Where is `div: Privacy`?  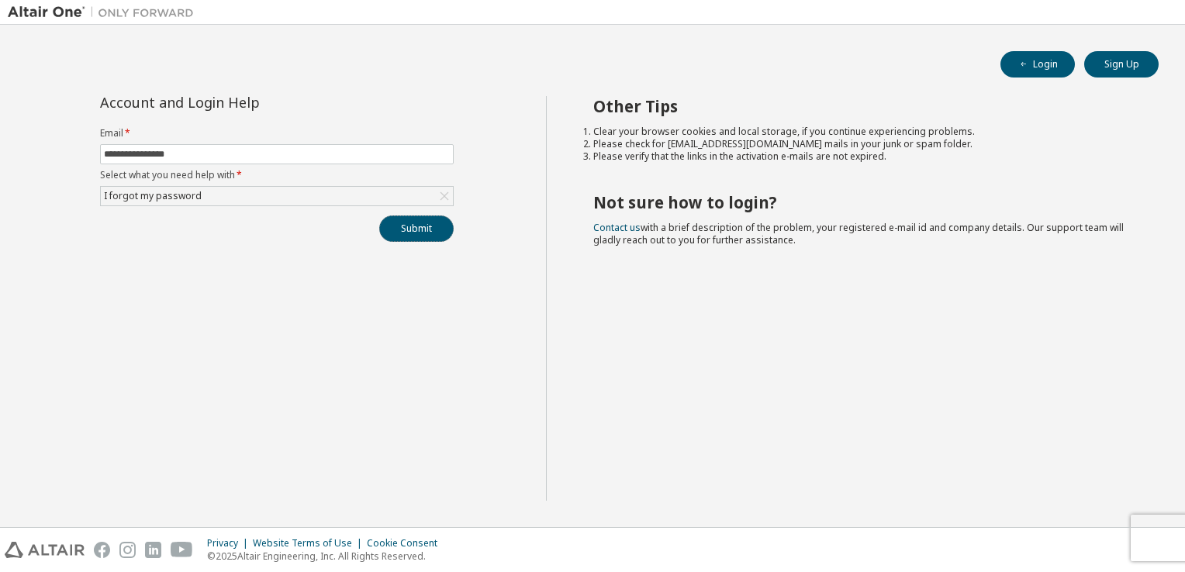
div: Privacy is located at coordinates (230, 544).